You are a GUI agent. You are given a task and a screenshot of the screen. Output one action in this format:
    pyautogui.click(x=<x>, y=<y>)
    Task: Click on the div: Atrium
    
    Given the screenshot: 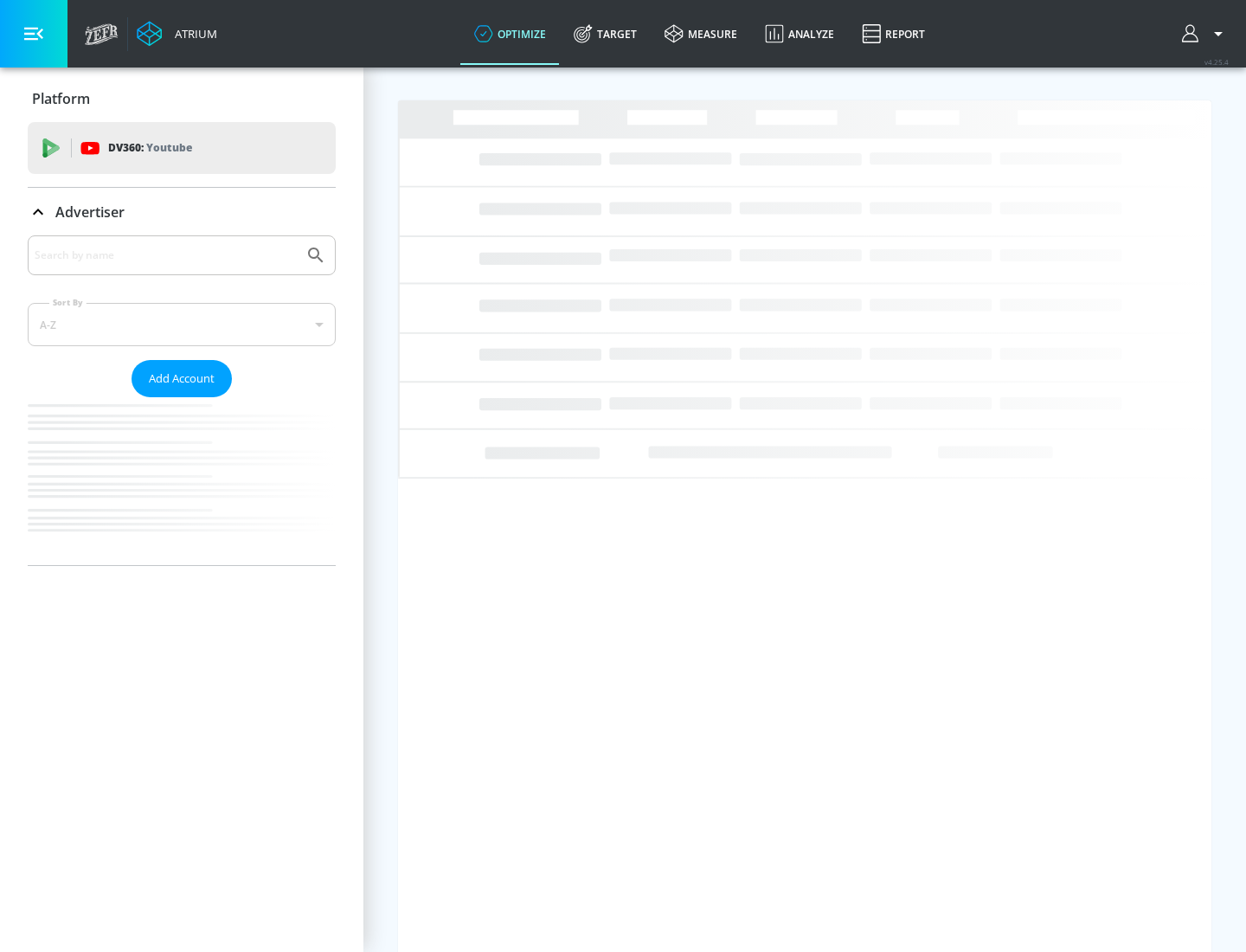 What is the action you would take?
    pyautogui.click(x=192, y=34)
    